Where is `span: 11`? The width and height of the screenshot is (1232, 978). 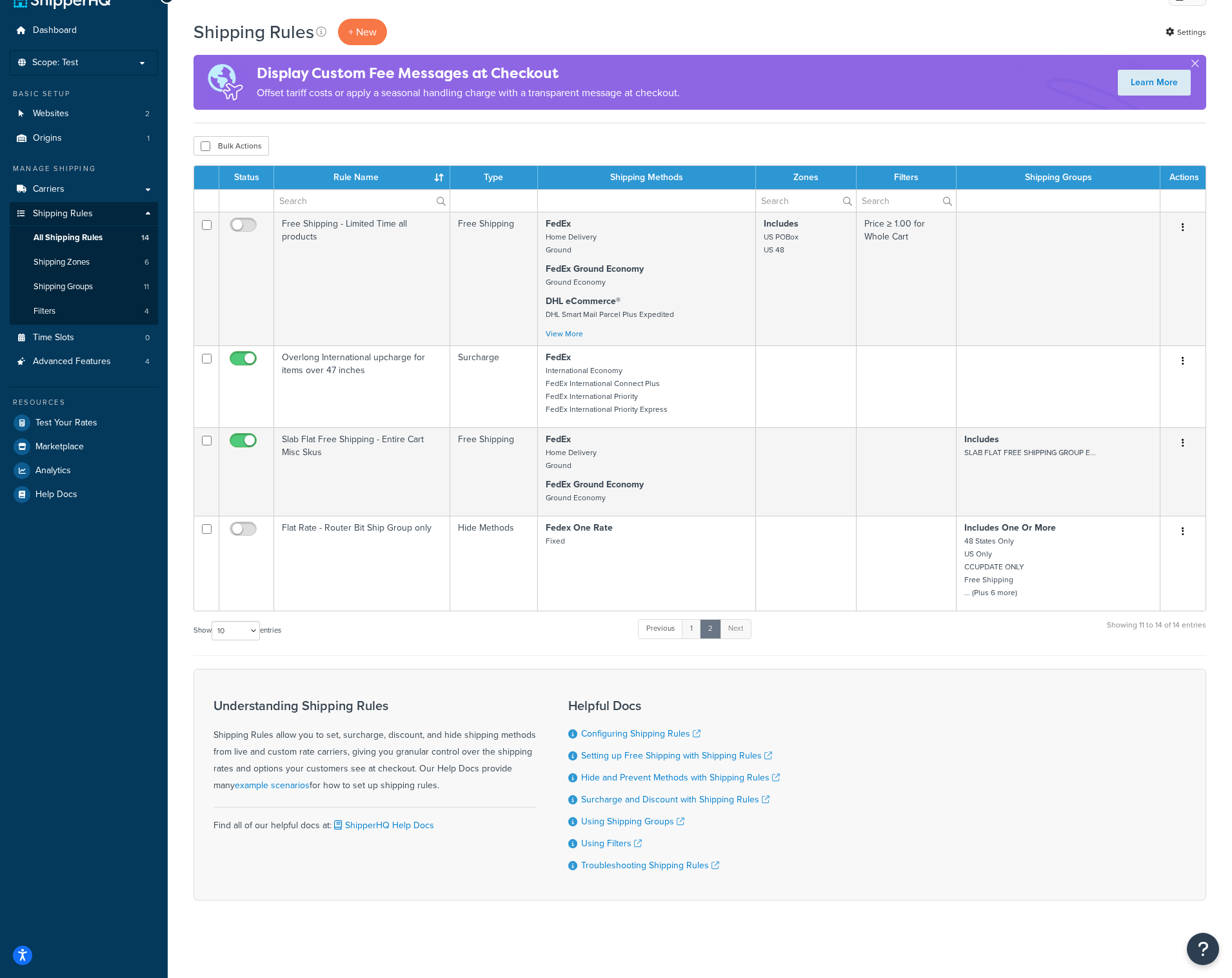
span: 11 is located at coordinates (146, 287).